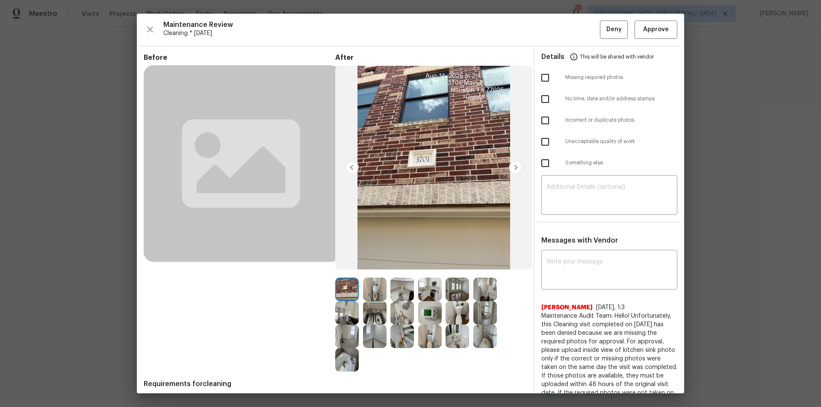 Image resolution: width=821 pixels, height=407 pixels. What do you see at coordinates (616, 57) in the screenshot?
I see `span: This will be shared with vendor` at bounding box center [616, 57].